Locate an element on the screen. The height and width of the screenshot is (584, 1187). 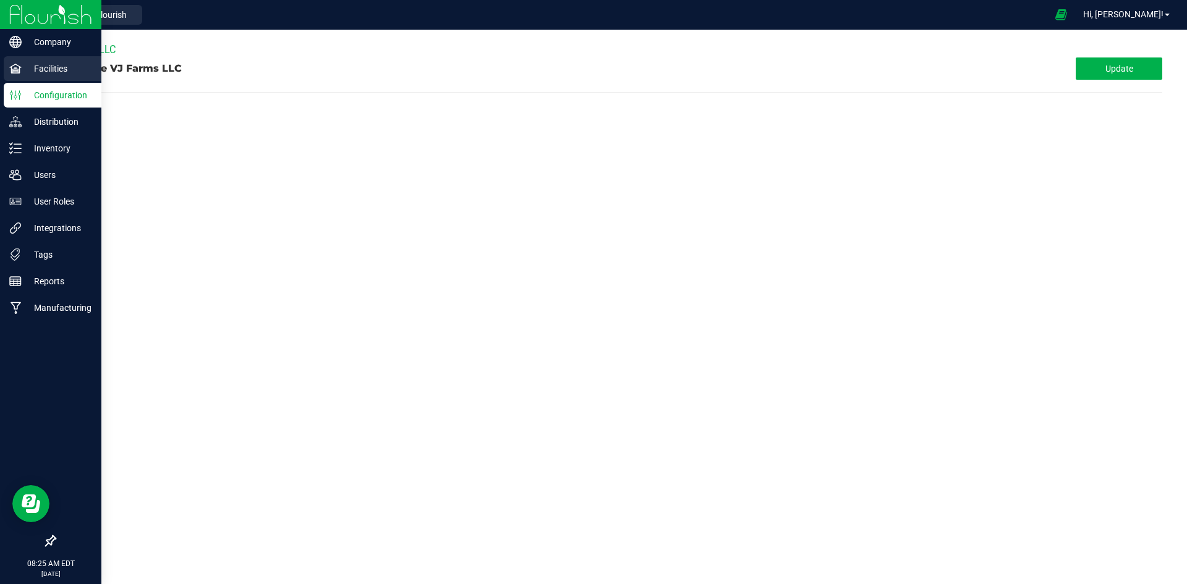
p: Tags is located at coordinates (59, 255).